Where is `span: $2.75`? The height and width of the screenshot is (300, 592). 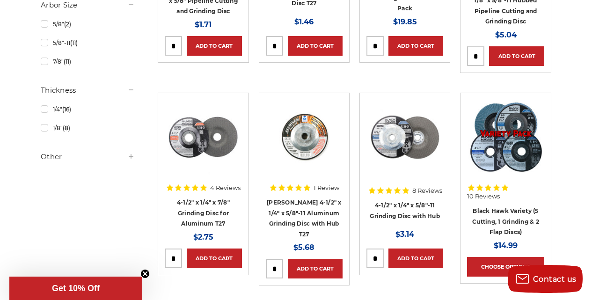 span: $2.75 is located at coordinates (203, 237).